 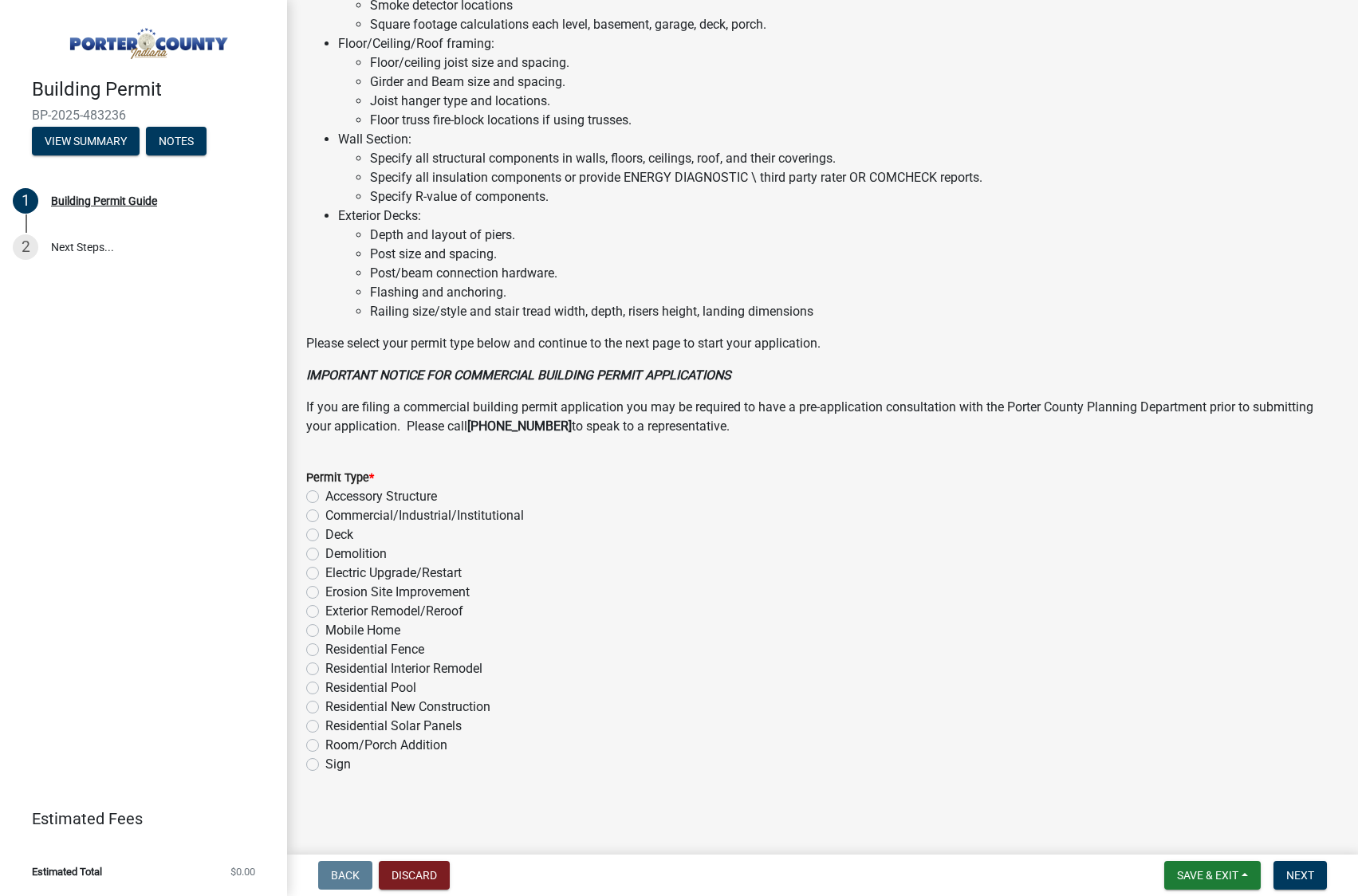 I want to click on span: BP-2025-483236, so click(x=143, y=115).